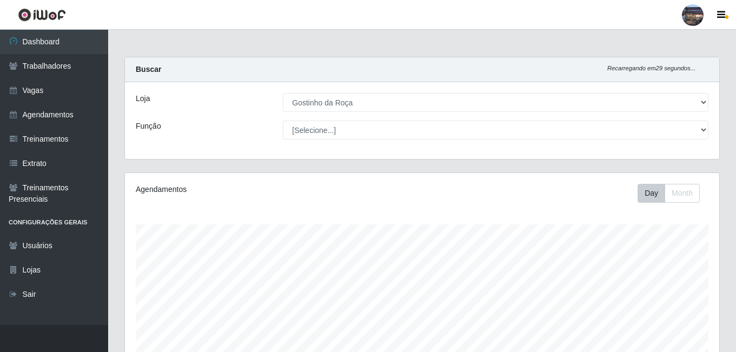 The image size is (736, 352). I want to click on button: Day, so click(651, 193).